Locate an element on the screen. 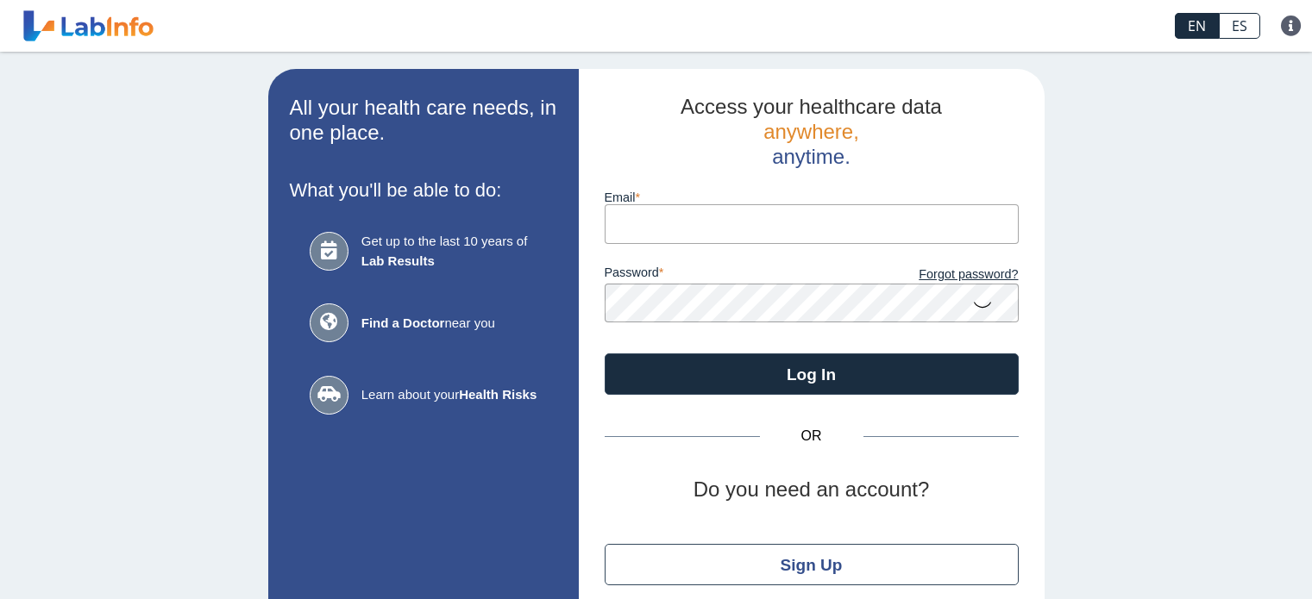 The height and width of the screenshot is (599, 1312). b: Health Risks is located at coordinates (498, 394).